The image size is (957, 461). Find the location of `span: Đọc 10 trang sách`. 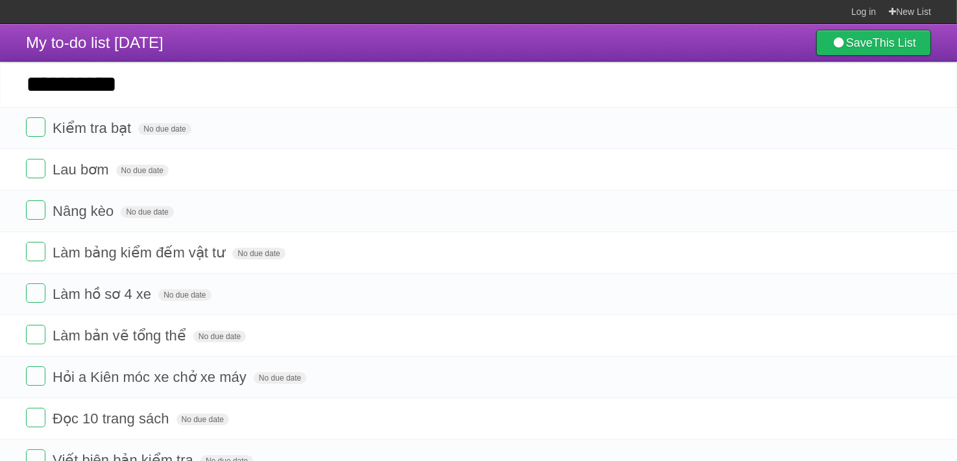

span: Đọc 10 trang sách is located at coordinates (112, 418).